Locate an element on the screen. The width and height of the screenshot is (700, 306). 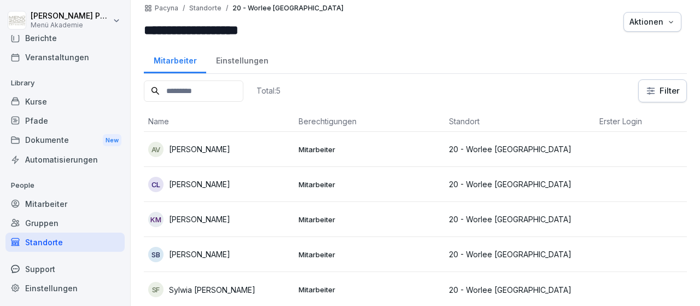
div: Standorte is located at coordinates (65, 242).